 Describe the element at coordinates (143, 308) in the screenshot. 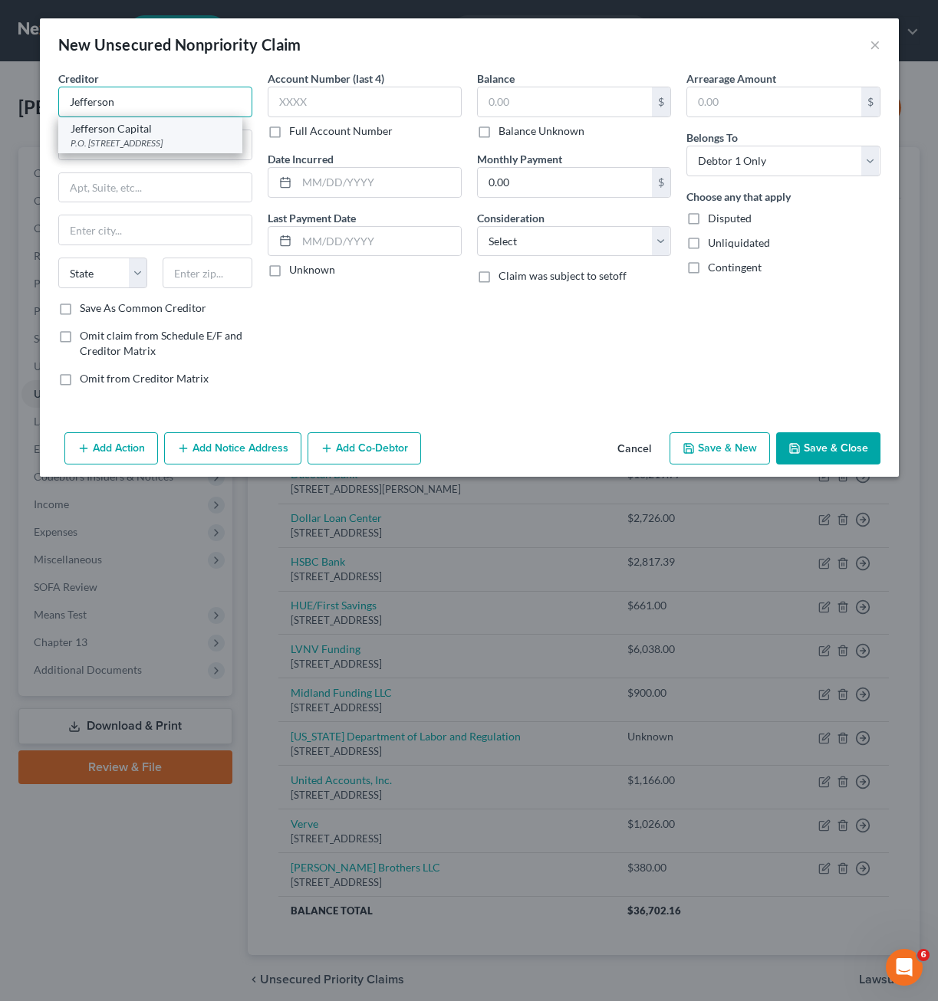

I see `label: Save As Common Creditor` at that location.